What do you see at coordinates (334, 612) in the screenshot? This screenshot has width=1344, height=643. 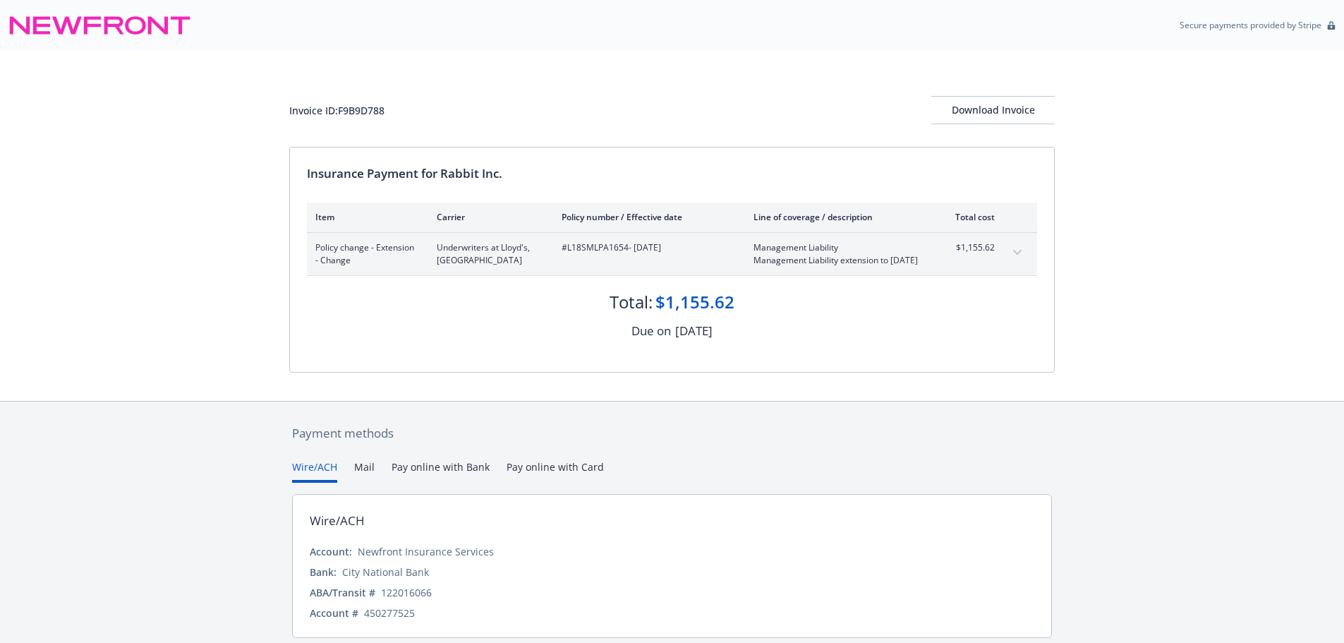 I see `div: Account #` at bounding box center [334, 612].